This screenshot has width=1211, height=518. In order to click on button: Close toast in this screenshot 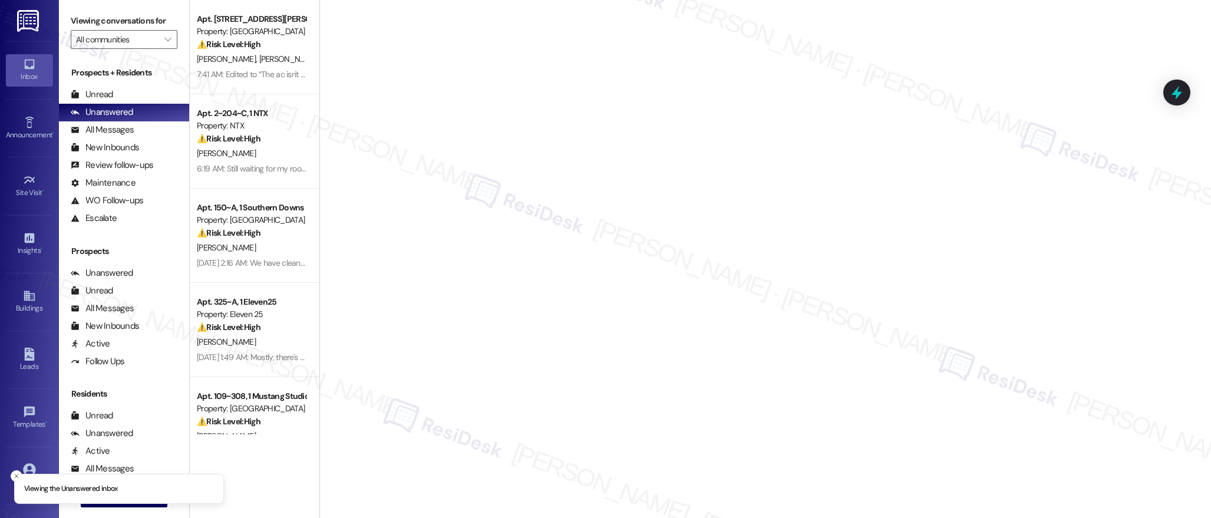, I will do `click(17, 476)`.